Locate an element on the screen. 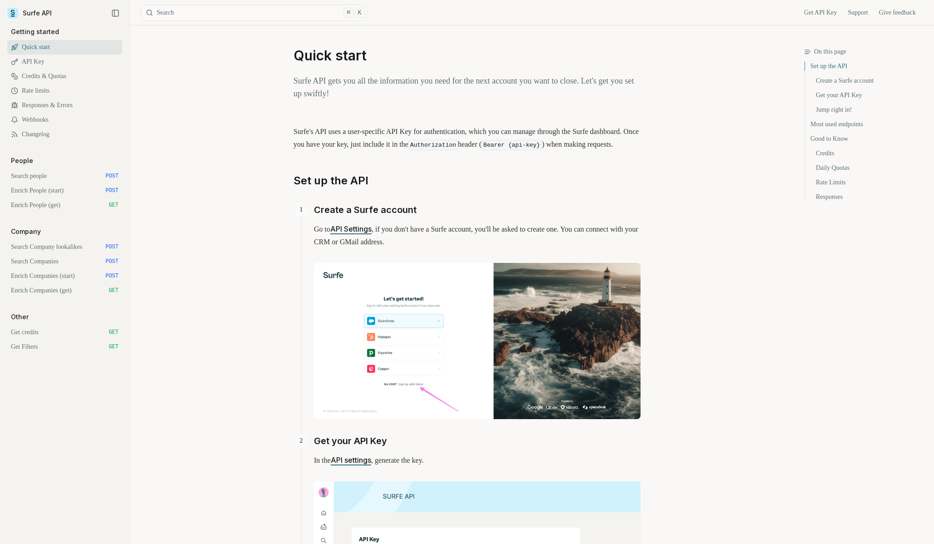  p: Company is located at coordinates (26, 232).